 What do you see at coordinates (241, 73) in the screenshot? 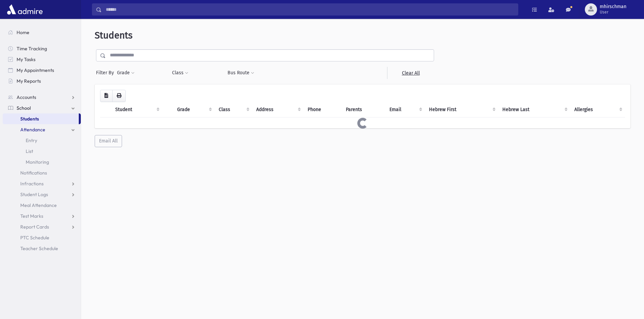
I see `button: Bus Route` at bounding box center [241, 73].